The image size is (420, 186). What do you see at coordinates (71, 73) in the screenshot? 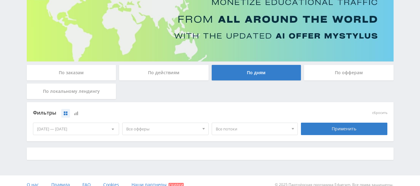
I see `div: По заказам` at bounding box center [71, 73].